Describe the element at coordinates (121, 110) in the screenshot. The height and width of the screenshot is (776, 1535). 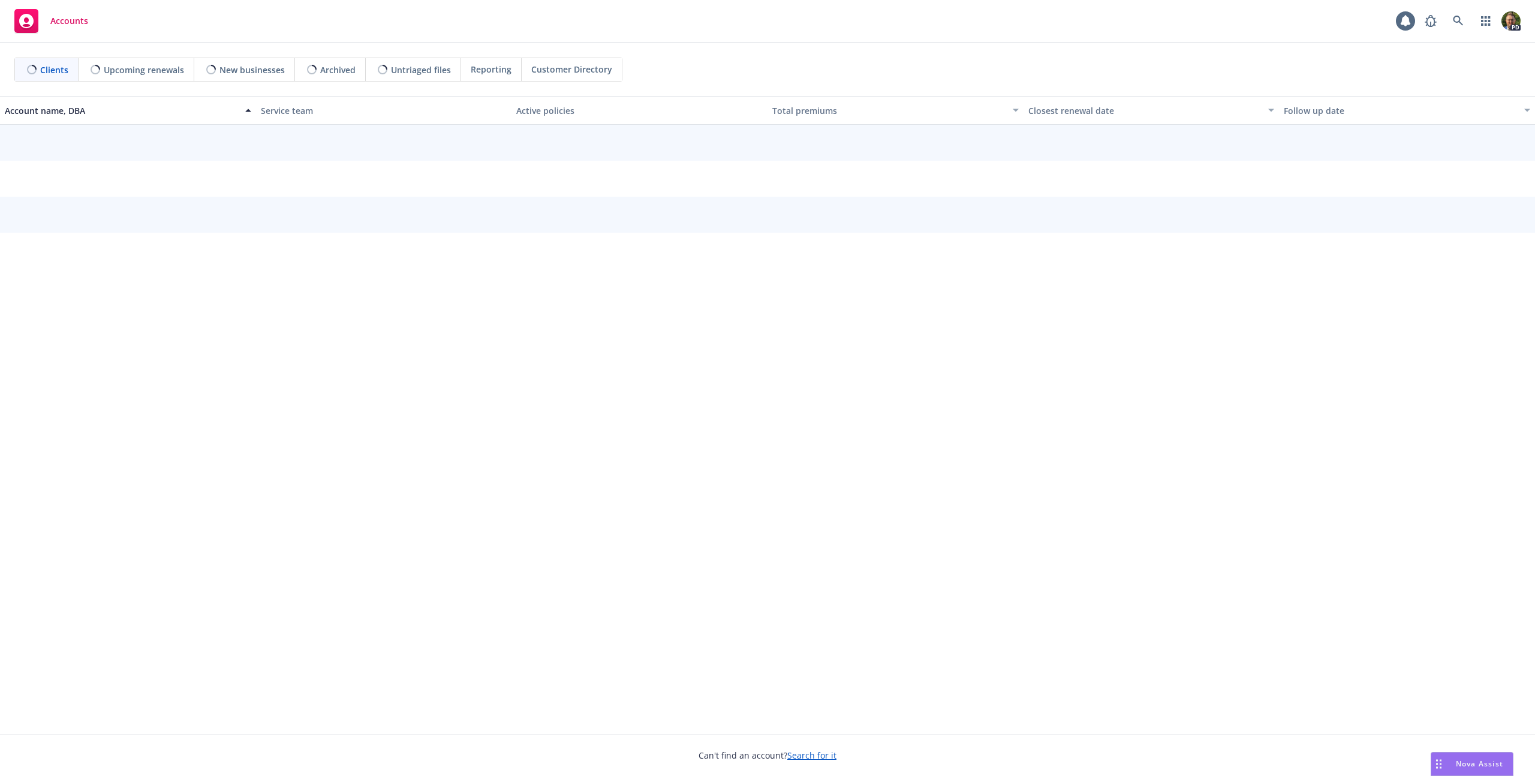
I see `div: Account name, DBA` at that location.